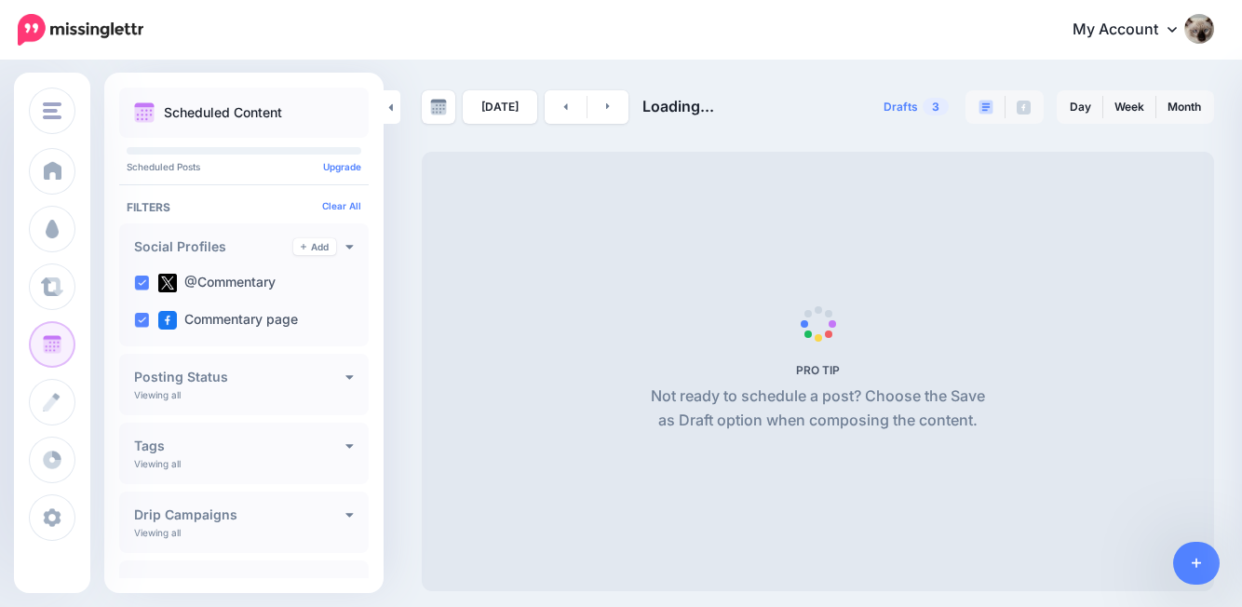 The image size is (1242, 607). I want to click on a: My Account, so click(1134, 30).